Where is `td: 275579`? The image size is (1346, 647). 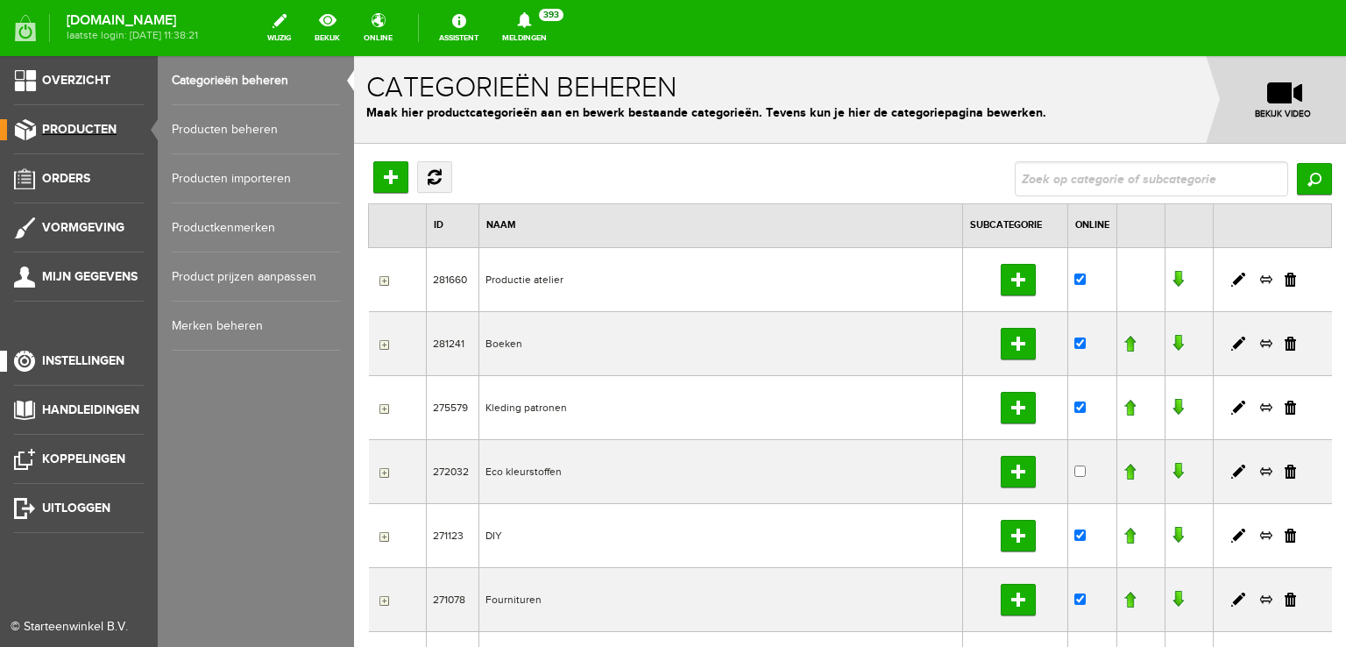
td: 275579 is located at coordinates (98, 350).